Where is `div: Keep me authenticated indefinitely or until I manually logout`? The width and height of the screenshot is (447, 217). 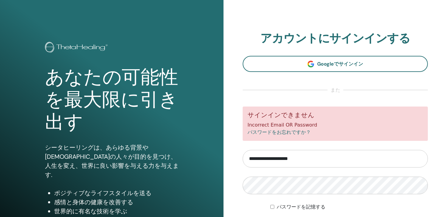 div: Keep me authenticated indefinitely or until I manually logout is located at coordinates (349, 207).